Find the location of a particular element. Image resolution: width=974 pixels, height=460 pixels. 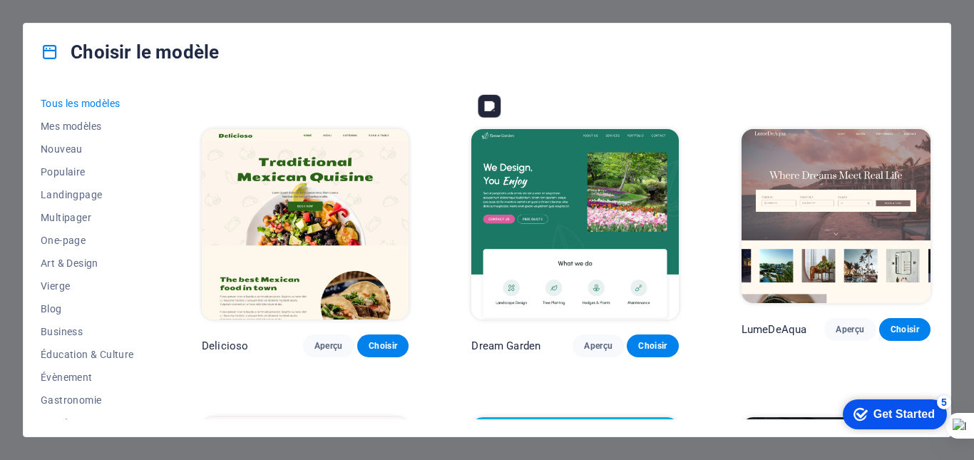

span: Évènement is located at coordinates (90, 377).